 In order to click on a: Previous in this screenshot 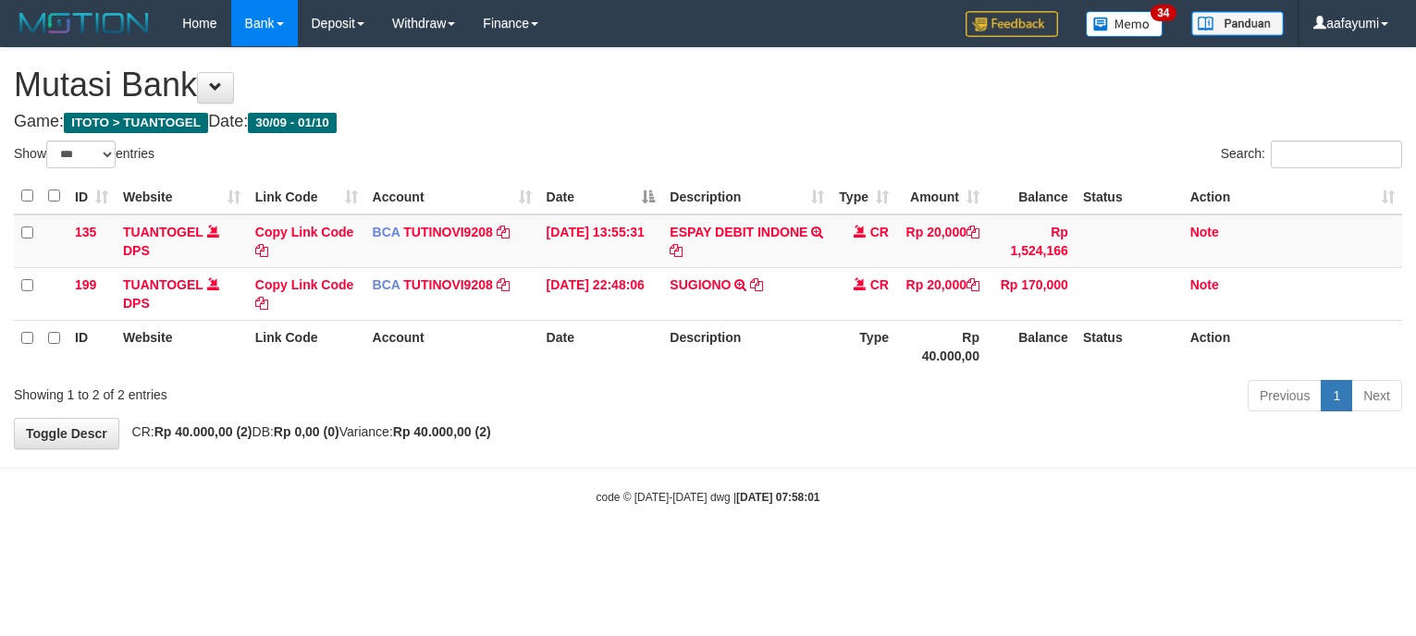, I will do `click(1285, 396)`.